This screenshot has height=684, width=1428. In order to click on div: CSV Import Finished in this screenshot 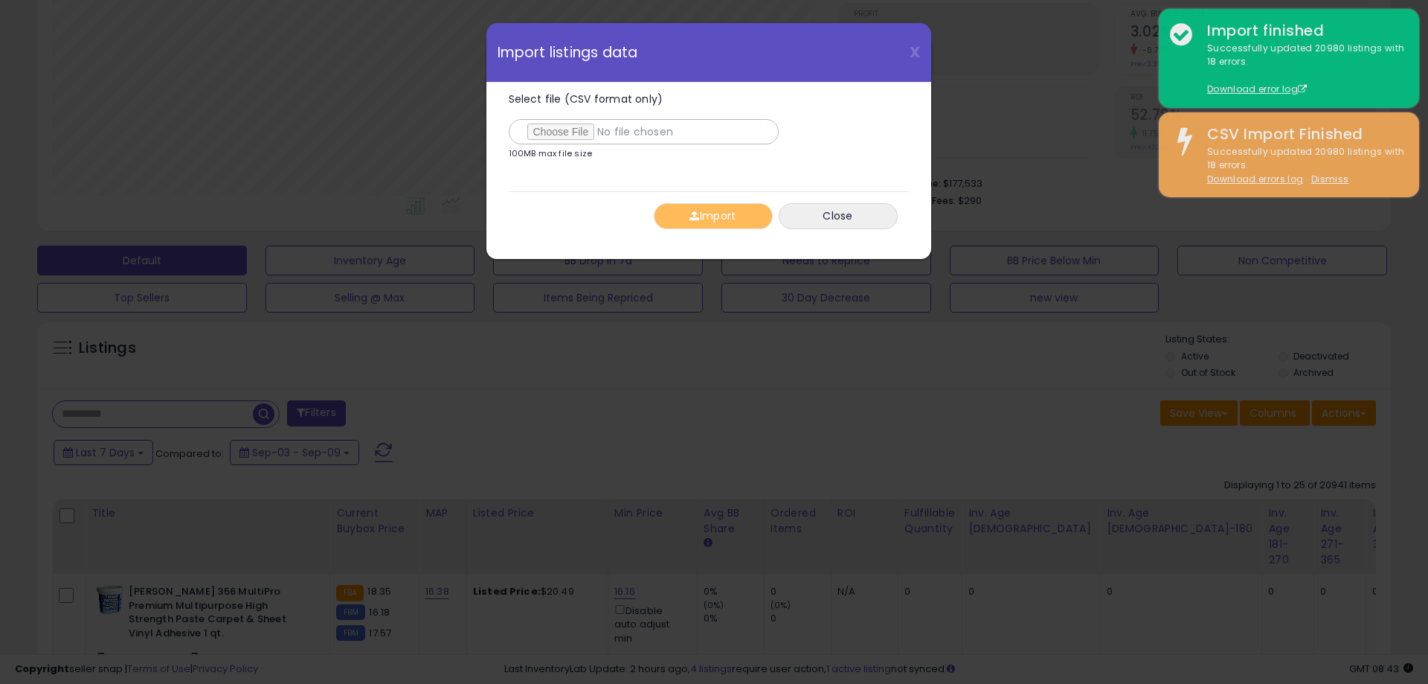, I will do `click(1302, 134)`.